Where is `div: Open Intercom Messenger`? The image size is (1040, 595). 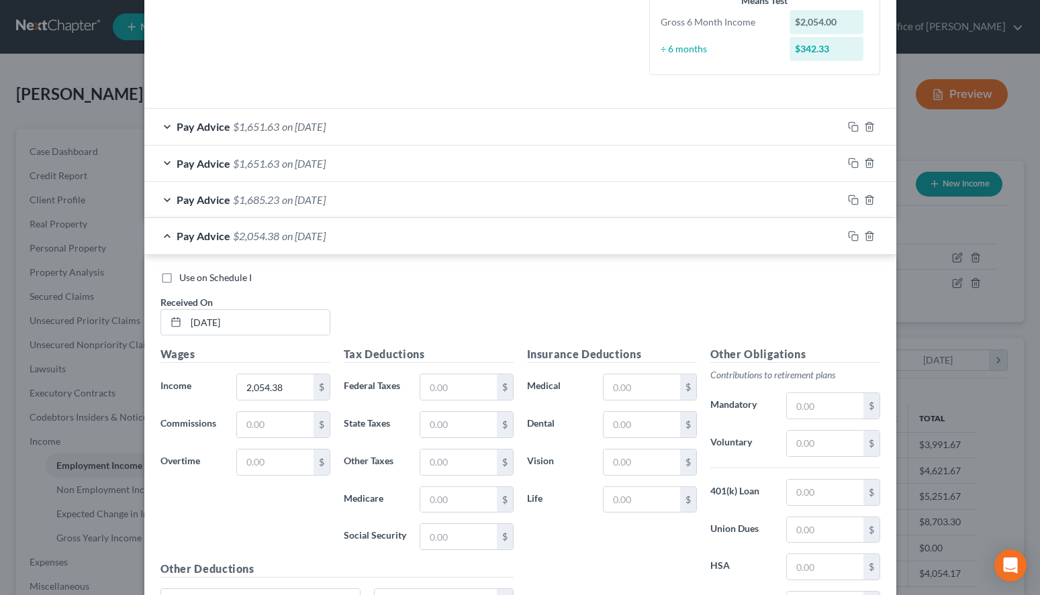
div: Open Intercom Messenger is located at coordinates (1010, 566).